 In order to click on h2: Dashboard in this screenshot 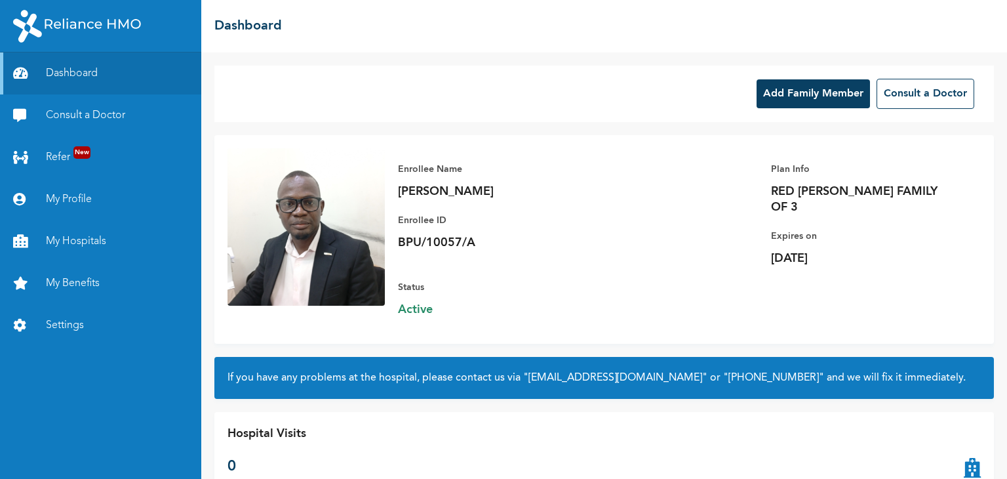, I will do `click(248, 26)`.